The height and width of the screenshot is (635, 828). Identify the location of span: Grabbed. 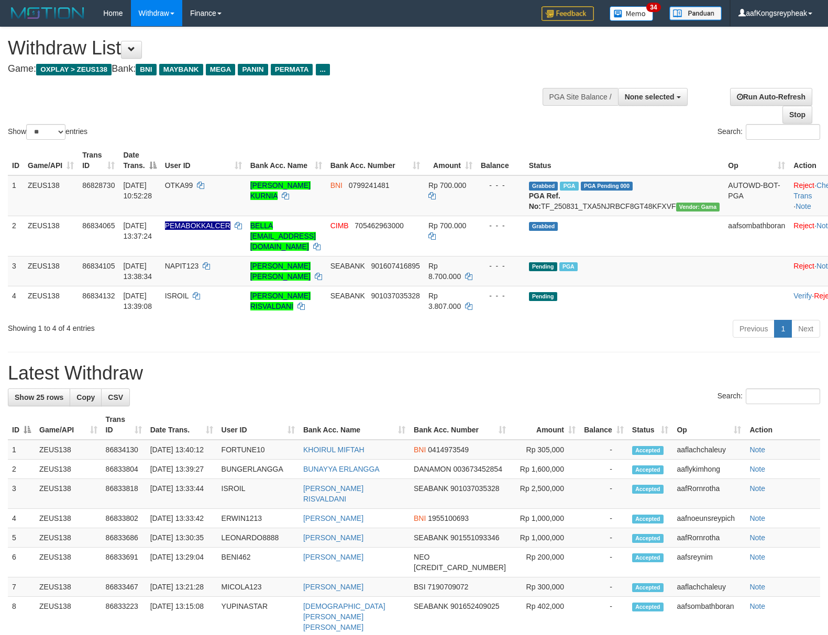
(544, 186).